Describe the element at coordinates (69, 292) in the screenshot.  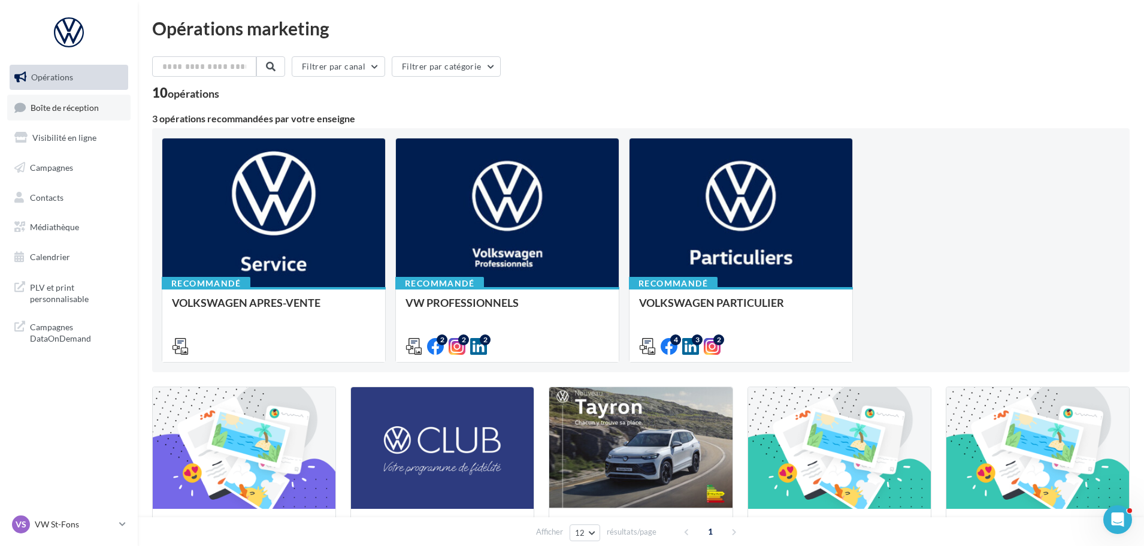
I see `a: PLV et print personnalisable` at that location.